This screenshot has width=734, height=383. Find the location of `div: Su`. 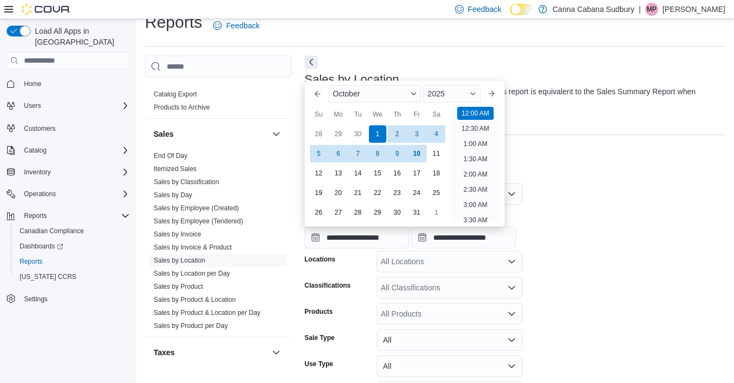

div: Su is located at coordinates (319, 114).